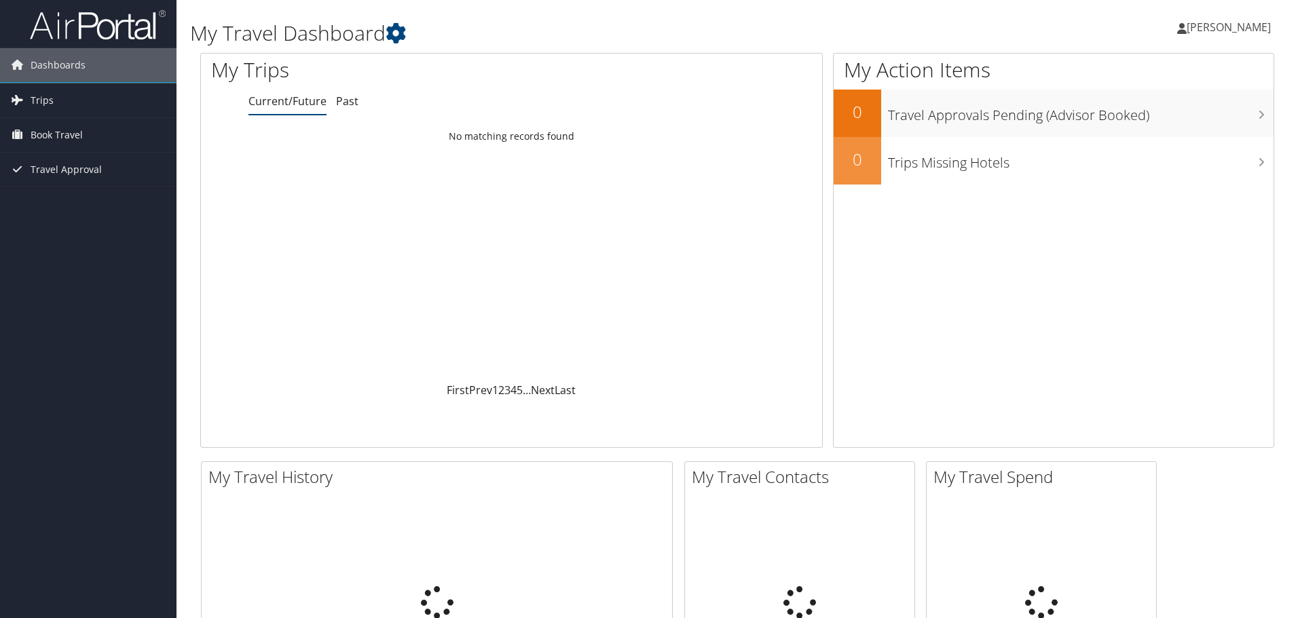 The width and height of the screenshot is (1298, 618). What do you see at coordinates (565, 390) in the screenshot?
I see `a: Last` at bounding box center [565, 390].